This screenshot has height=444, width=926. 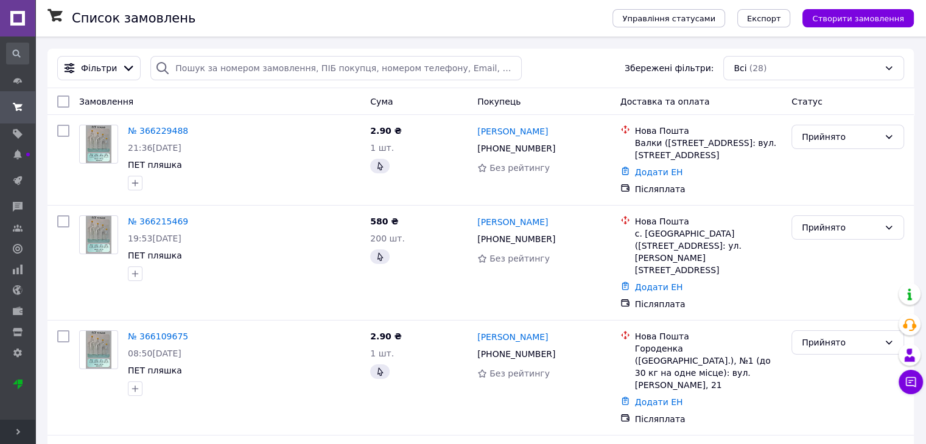 What do you see at coordinates (669, 68) in the screenshot?
I see `span: Збережені фільтри:` at bounding box center [669, 68].